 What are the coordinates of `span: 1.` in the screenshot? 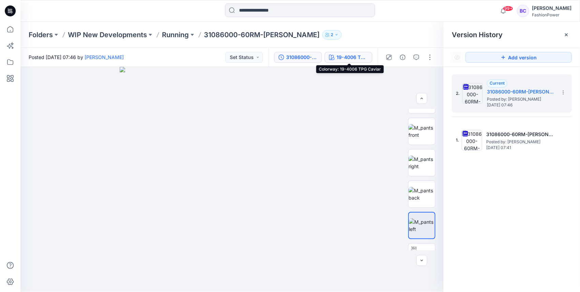 It's located at (457, 140).